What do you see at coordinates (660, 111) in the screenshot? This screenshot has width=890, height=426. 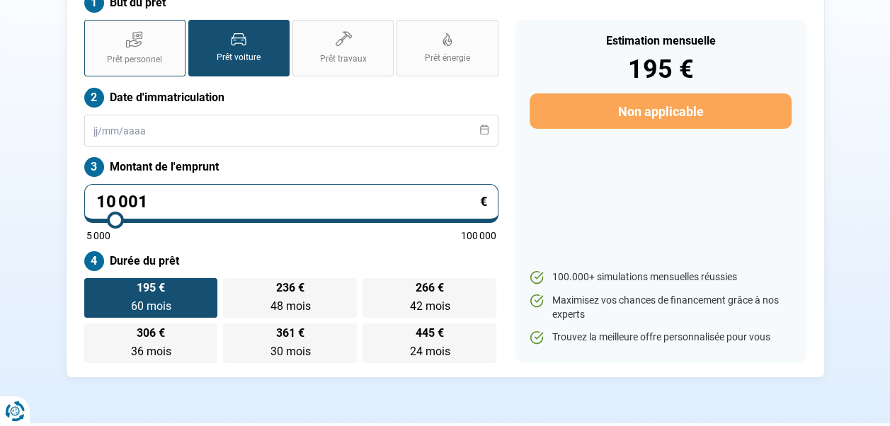 I see `button: Non applicable` at bounding box center [660, 111].